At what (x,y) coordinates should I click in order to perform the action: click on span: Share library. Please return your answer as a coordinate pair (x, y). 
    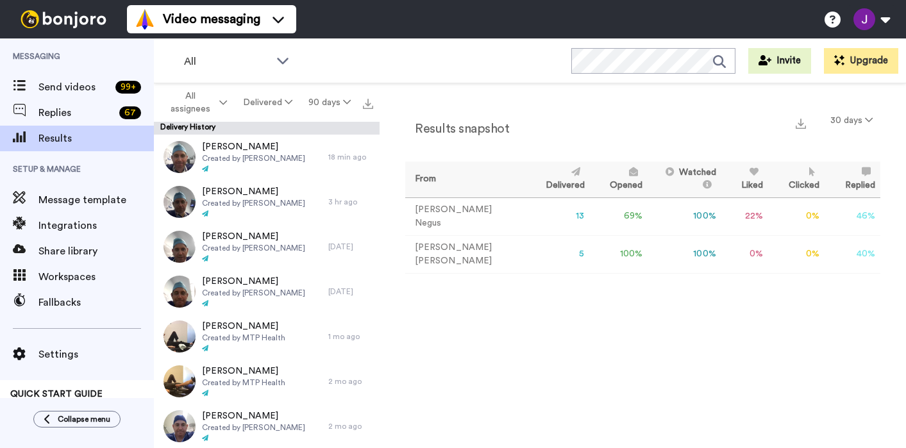
    Looking at the image, I should click on (96, 251).